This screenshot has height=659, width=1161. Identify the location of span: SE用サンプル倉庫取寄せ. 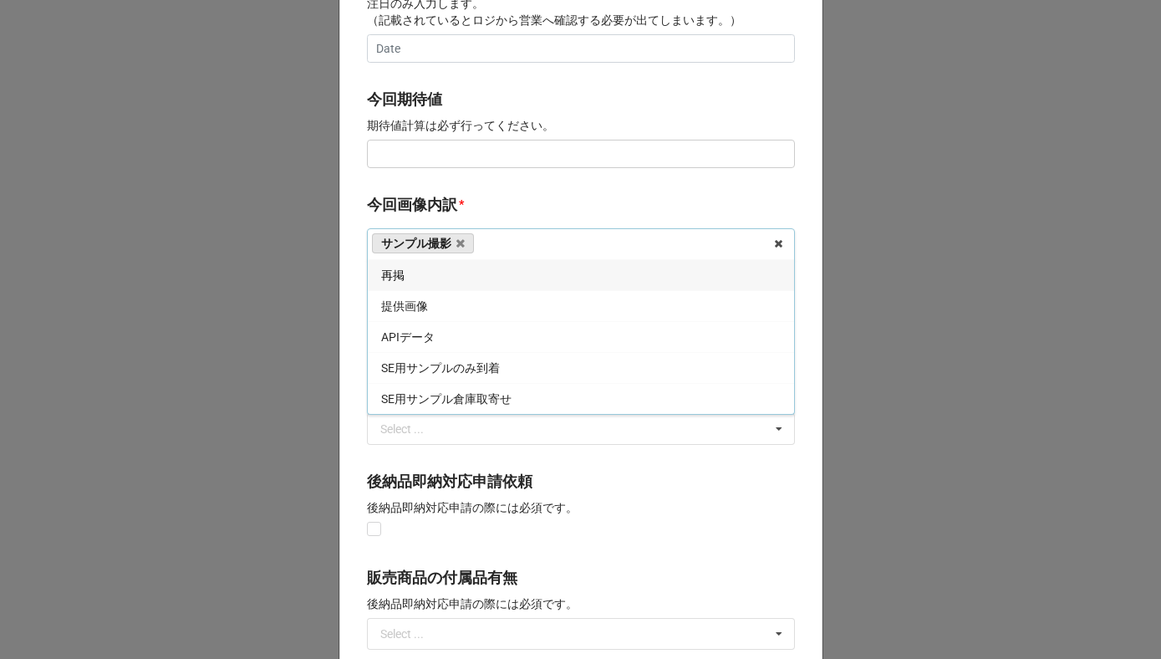
(446, 399).